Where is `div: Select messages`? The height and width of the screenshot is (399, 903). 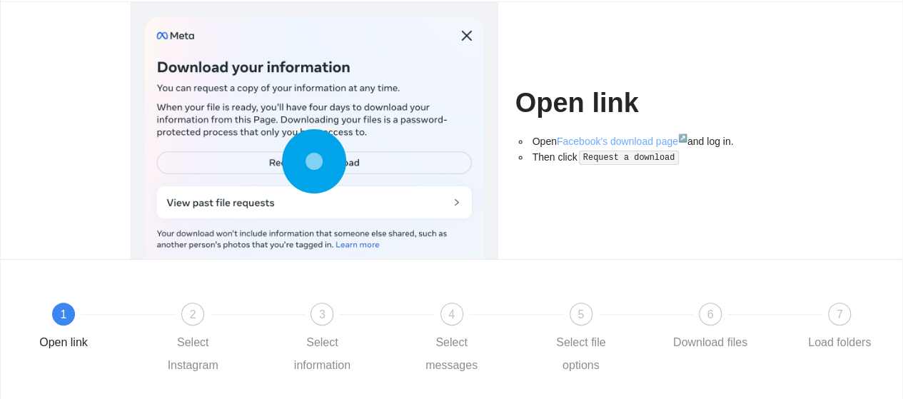
div: Select messages is located at coordinates (452, 354).